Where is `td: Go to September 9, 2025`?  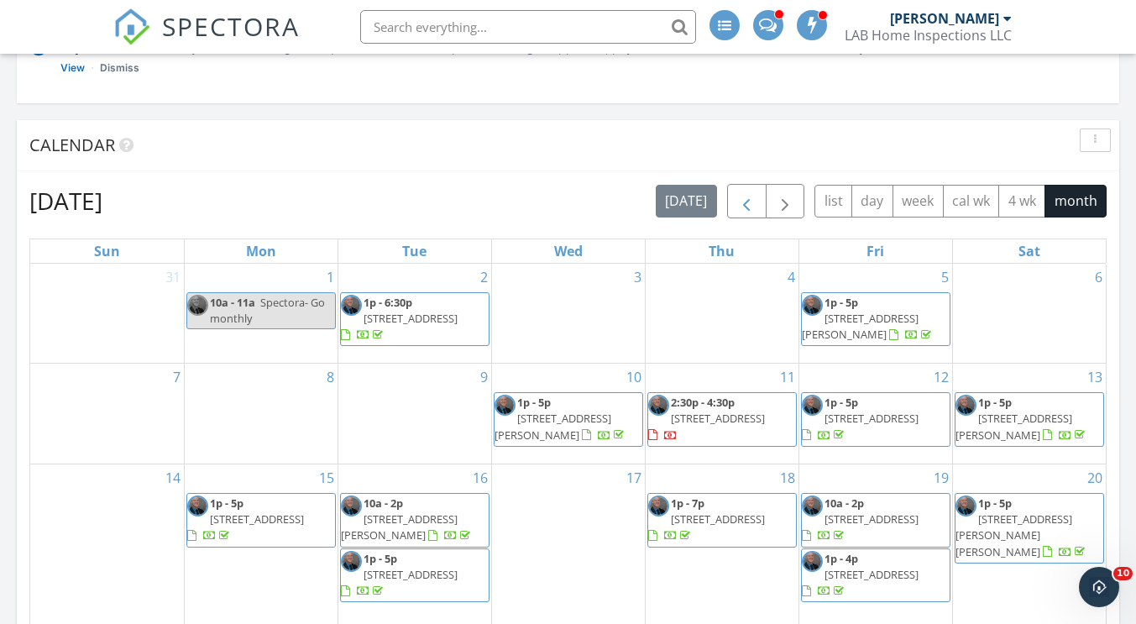 td: Go to September 9, 2025 is located at coordinates (414, 414).